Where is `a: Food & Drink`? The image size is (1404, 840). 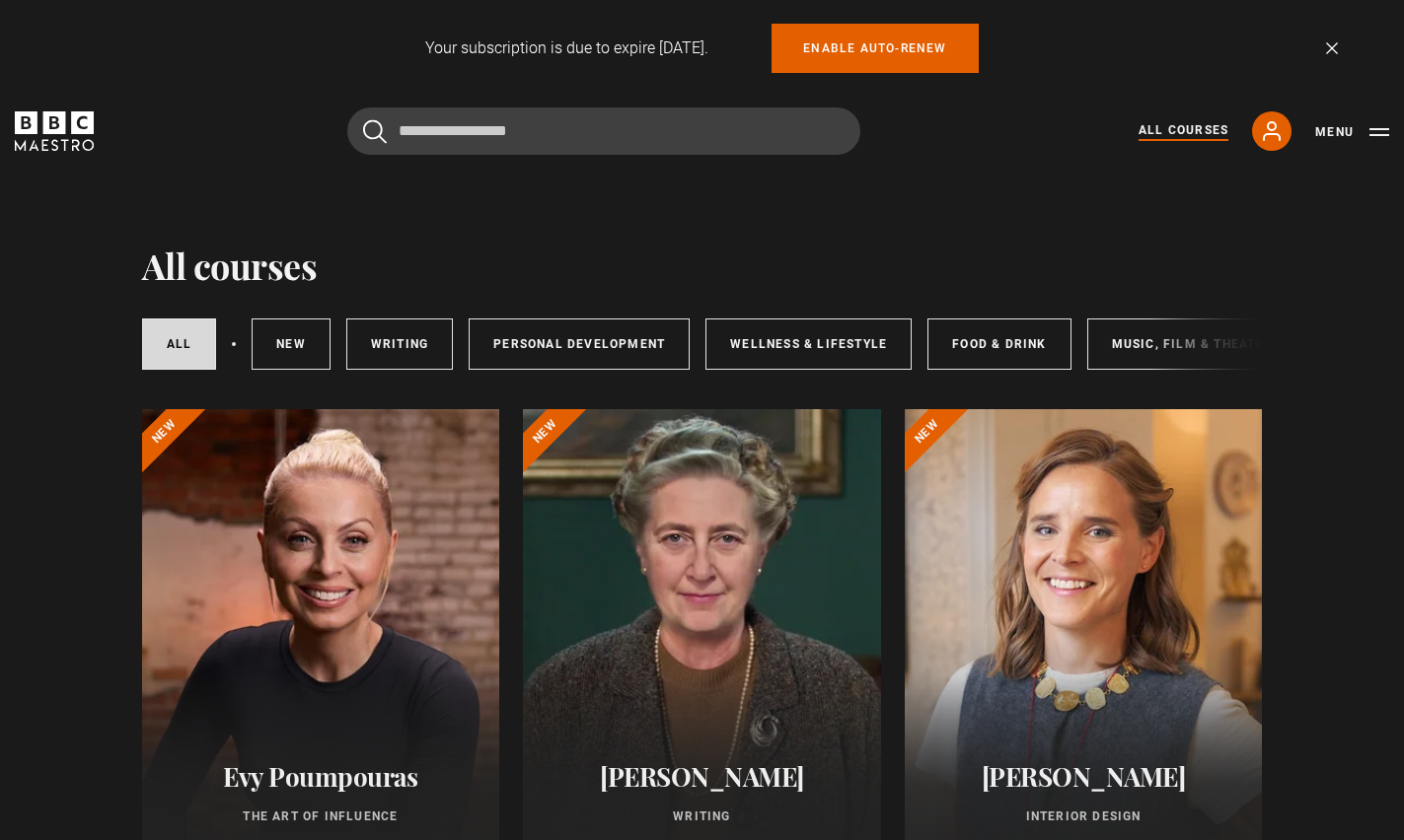 a: Food & Drink is located at coordinates (998, 344).